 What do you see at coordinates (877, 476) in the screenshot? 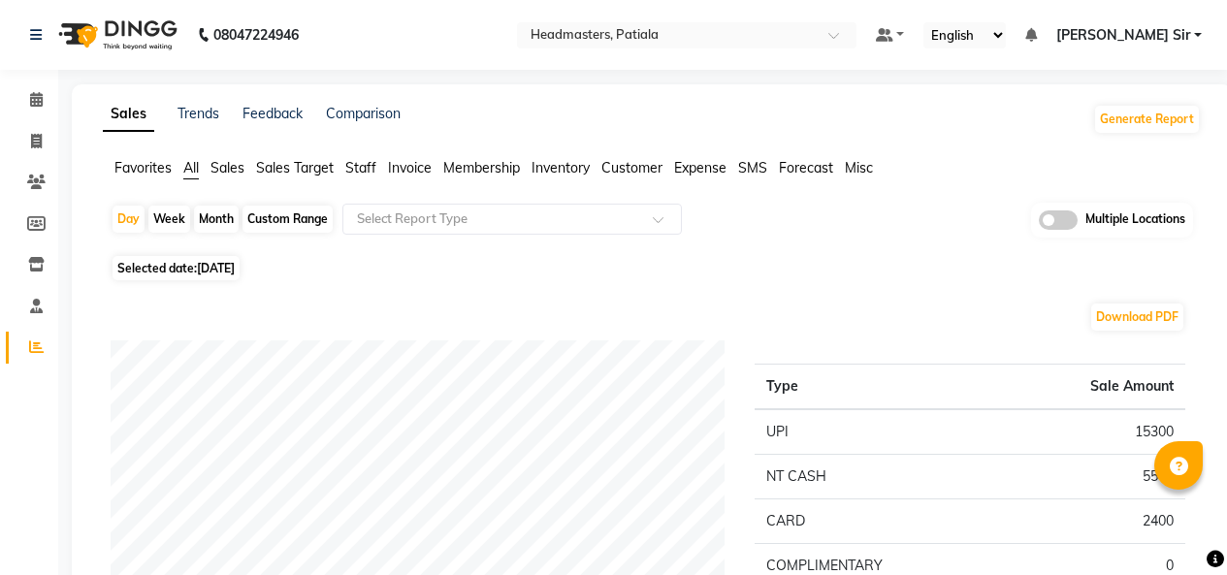
I see `td: NT CASH` at bounding box center [877, 476].